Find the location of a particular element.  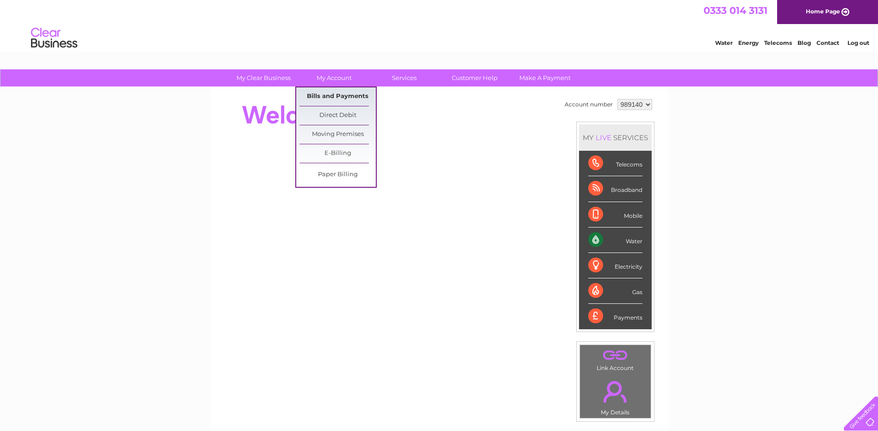

a: Services is located at coordinates (404, 78).